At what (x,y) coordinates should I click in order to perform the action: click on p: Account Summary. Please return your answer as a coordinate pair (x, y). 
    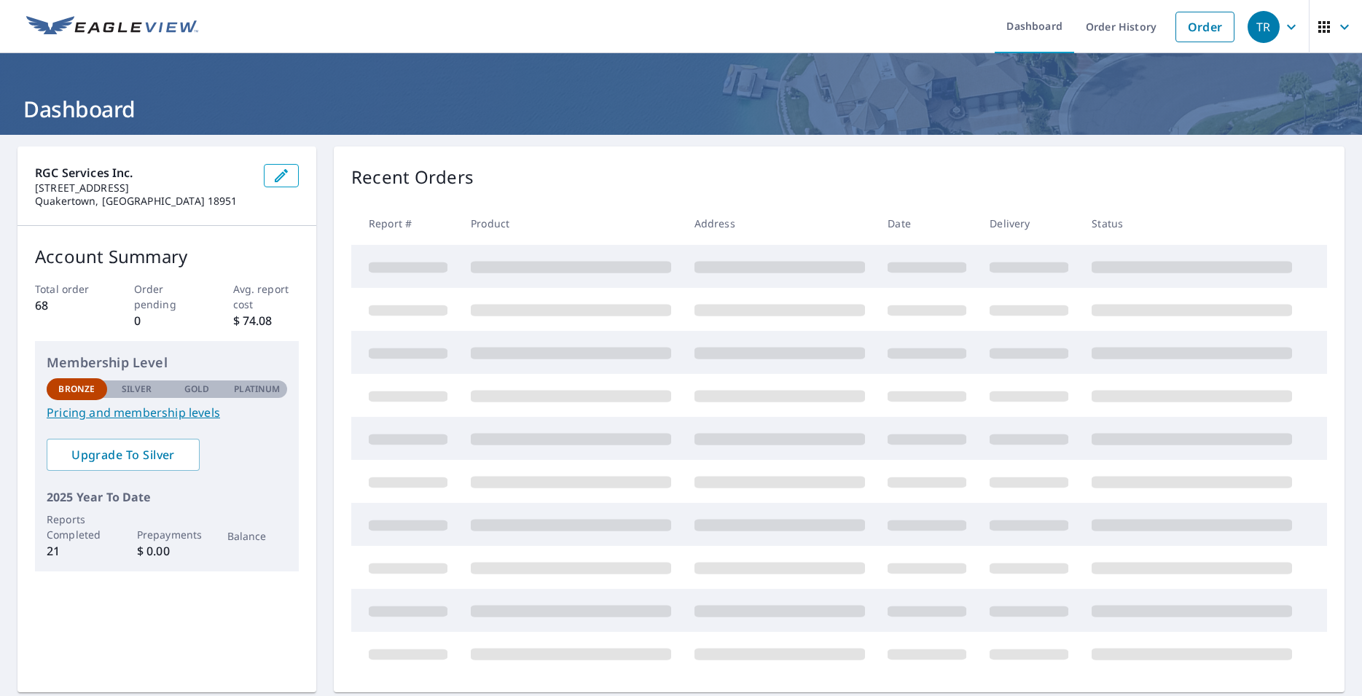
    Looking at the image, I should click on (167, 256).